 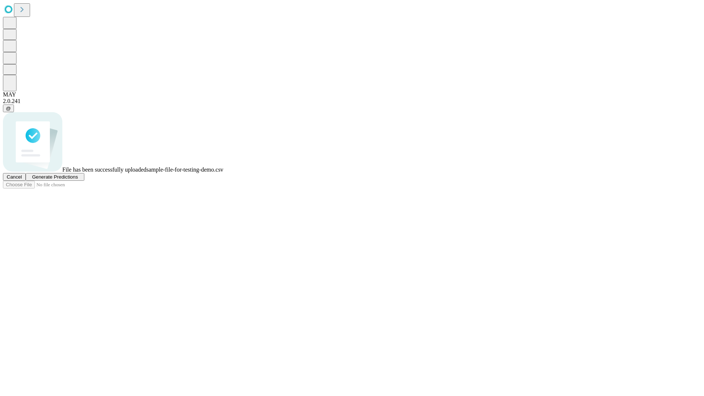 I want to click on button: Generate Predictions, so click(x=55, y=177).